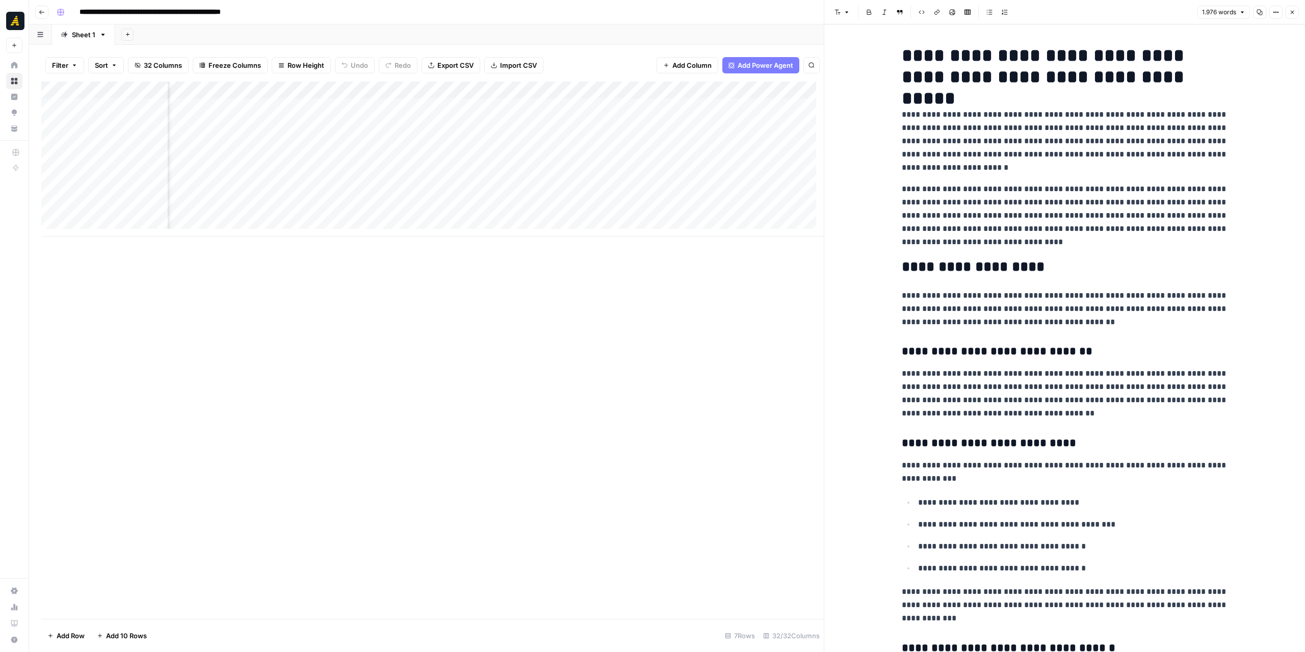  I want to click on a: Home, so click(14, 65).